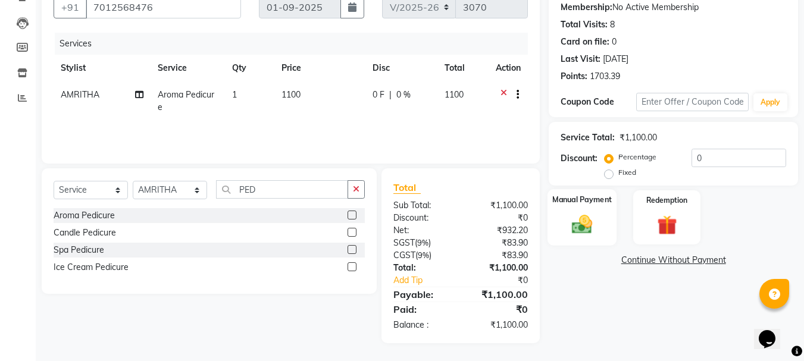 Image resolution: width=804 pixels, height=361 pixels. Describe the element at coordinates (249, 68) in the screenshot. I see `th: Qty` at that location.